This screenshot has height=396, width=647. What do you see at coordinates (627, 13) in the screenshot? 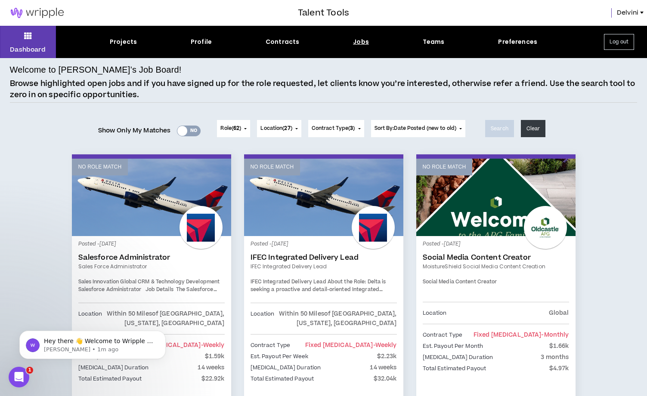
I see `span: Delvini` at bounding box center [627, 13].